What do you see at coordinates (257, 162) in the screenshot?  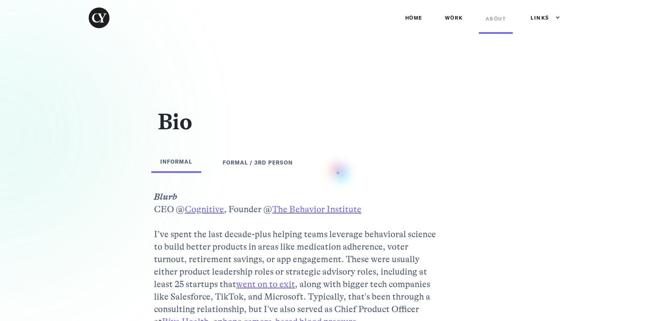 I see `div: FORMAL / 3rd PERSON` at bounding box center [257, 162].